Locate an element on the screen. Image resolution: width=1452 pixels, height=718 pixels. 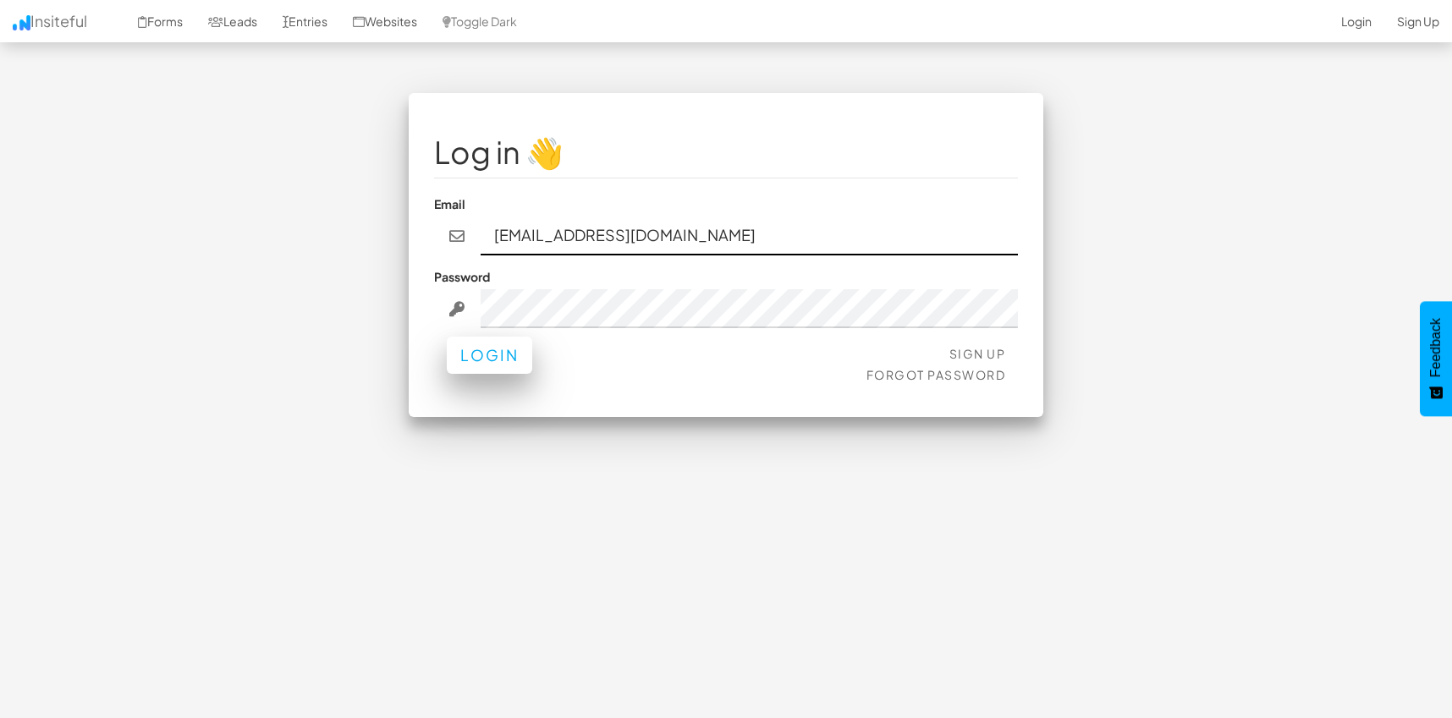
h1: Log in 👋 is located at coordinates (726, 152).